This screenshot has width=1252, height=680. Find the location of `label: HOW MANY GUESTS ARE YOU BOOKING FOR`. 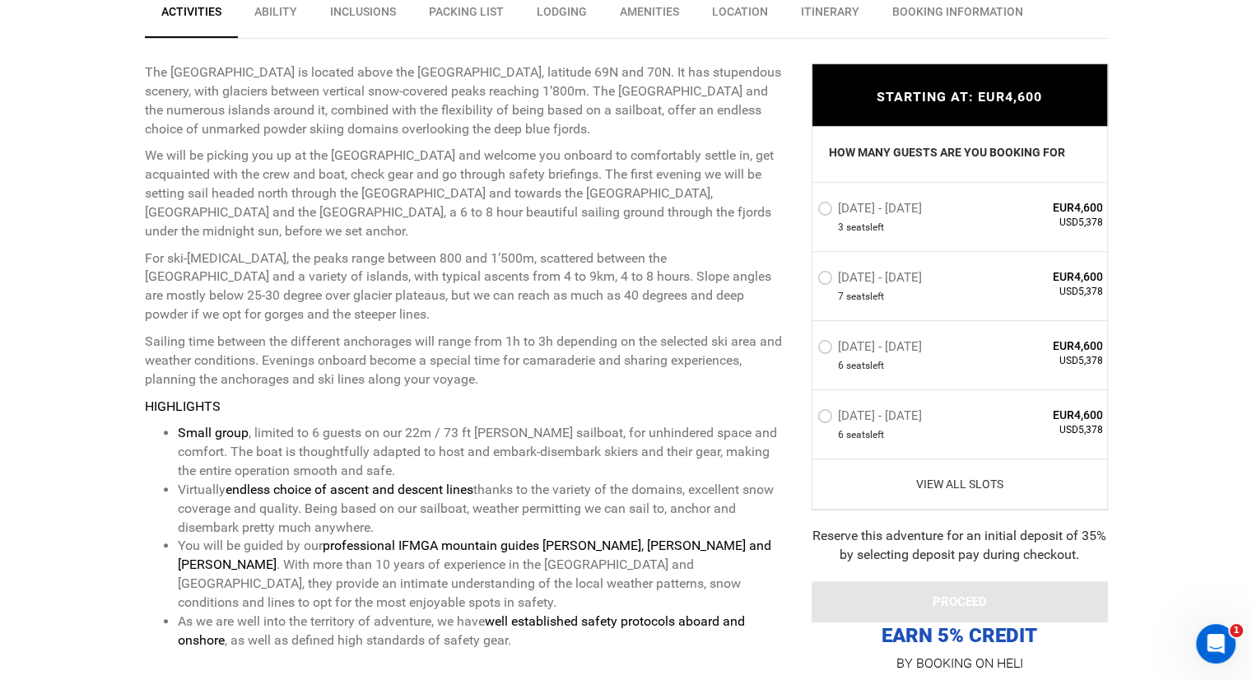

label: HOW MANY GUESTS ARE YOU BOOKING FOR is located at coordinates (947, 154).